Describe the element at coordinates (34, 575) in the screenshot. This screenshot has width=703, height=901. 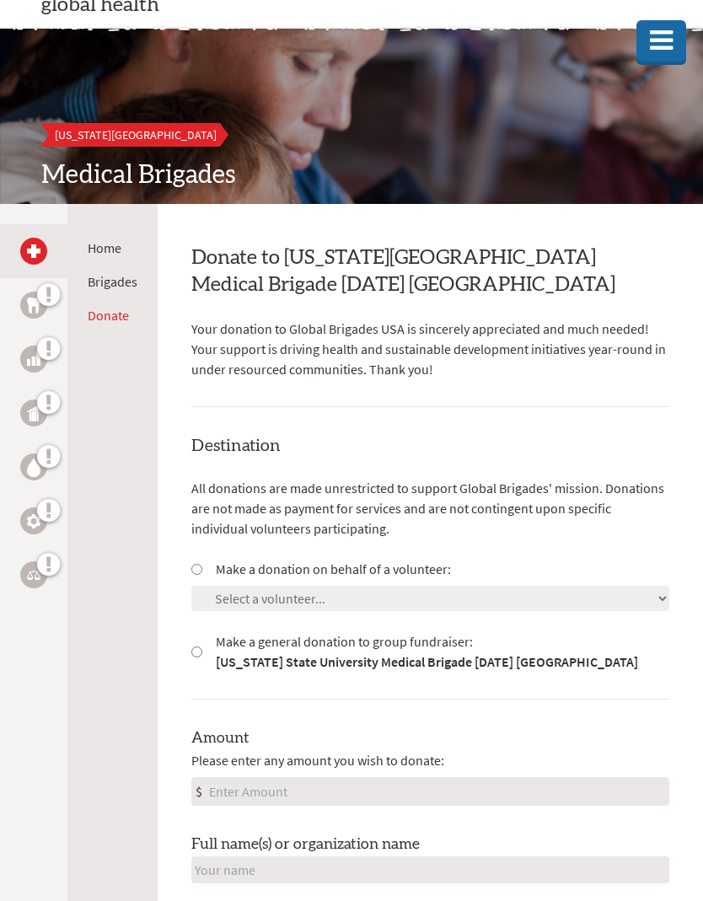
I see `div: Legal Empowerment` at that location.